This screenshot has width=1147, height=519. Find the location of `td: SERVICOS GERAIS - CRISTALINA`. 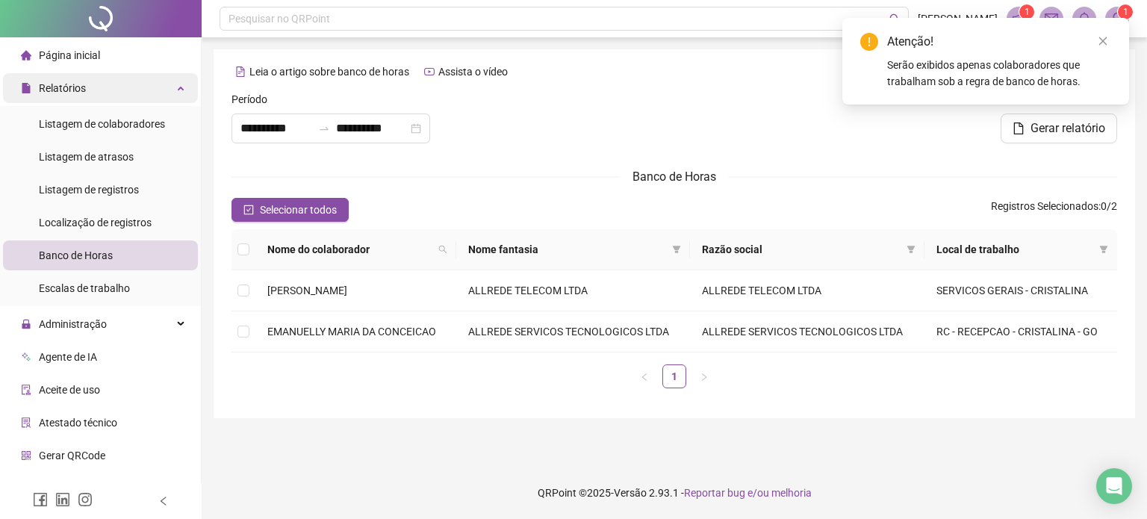

td: SERVICOS GERAIS - CRISTALINA is located at coordinates (1021, 290).